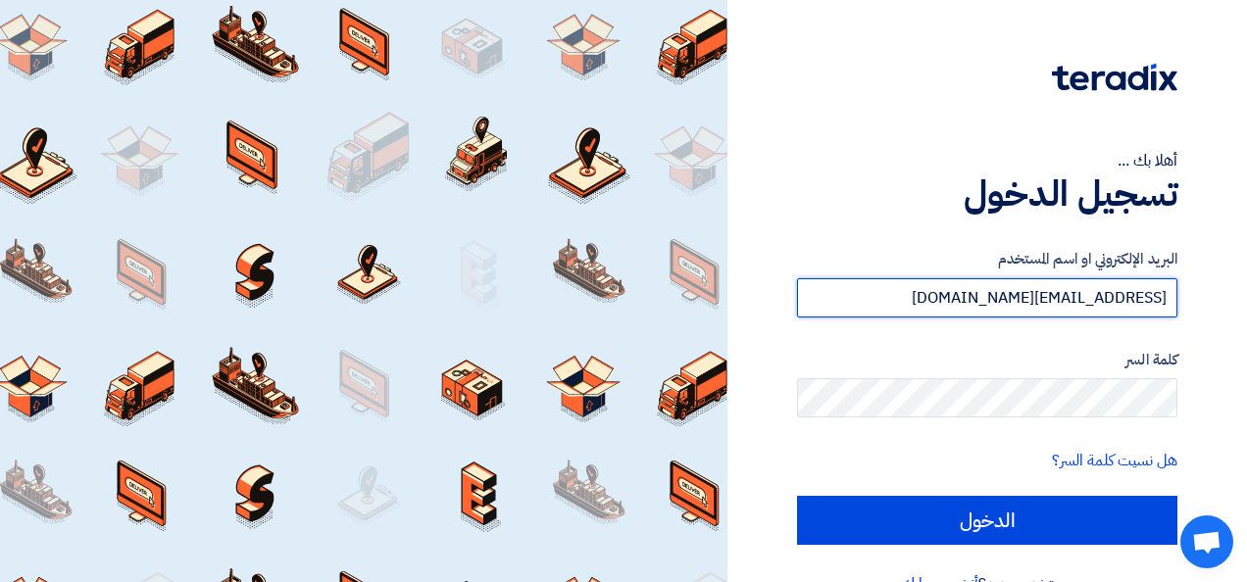 This screenshot has width=1247, height=582. What do you see at coordinates (987, 521) in the screenshot?
I see `input: الدخول` at bounding box center [987, 521].